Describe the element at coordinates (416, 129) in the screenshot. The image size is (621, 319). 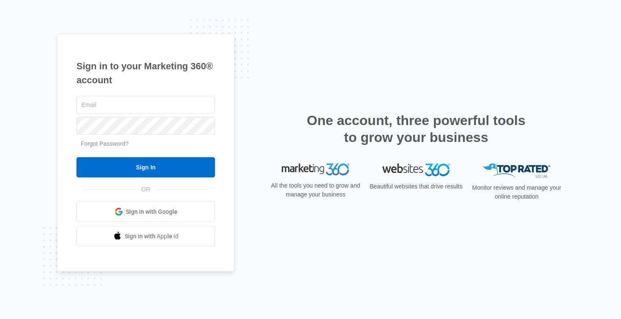
I see `h2: One account, three powerful tools to grow your business` at that location.